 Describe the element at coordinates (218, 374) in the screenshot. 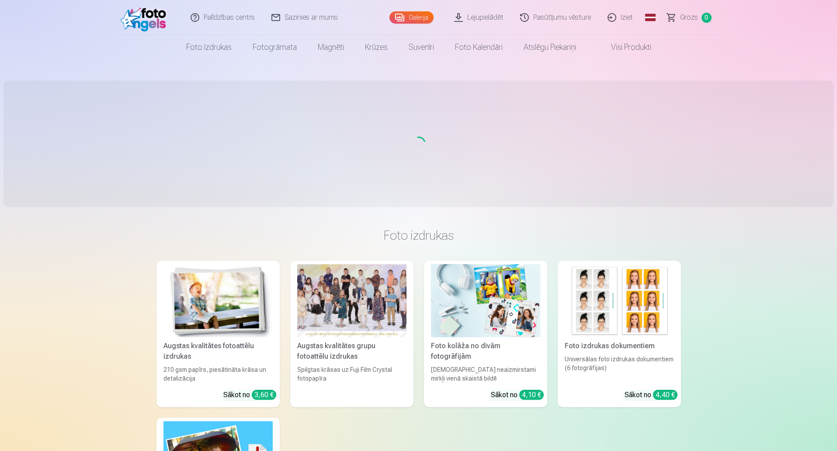

I see `div: 210 gsm papīrs, piesātināta krāsa un detalizācija` at that location.